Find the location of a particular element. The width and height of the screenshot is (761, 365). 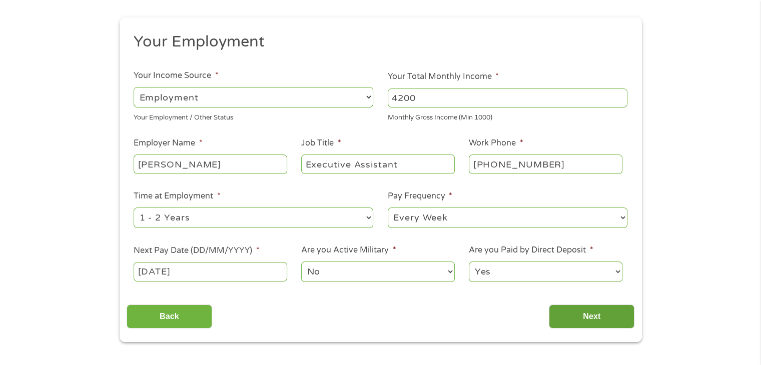

input: Next is located at coordinates (592, 317).